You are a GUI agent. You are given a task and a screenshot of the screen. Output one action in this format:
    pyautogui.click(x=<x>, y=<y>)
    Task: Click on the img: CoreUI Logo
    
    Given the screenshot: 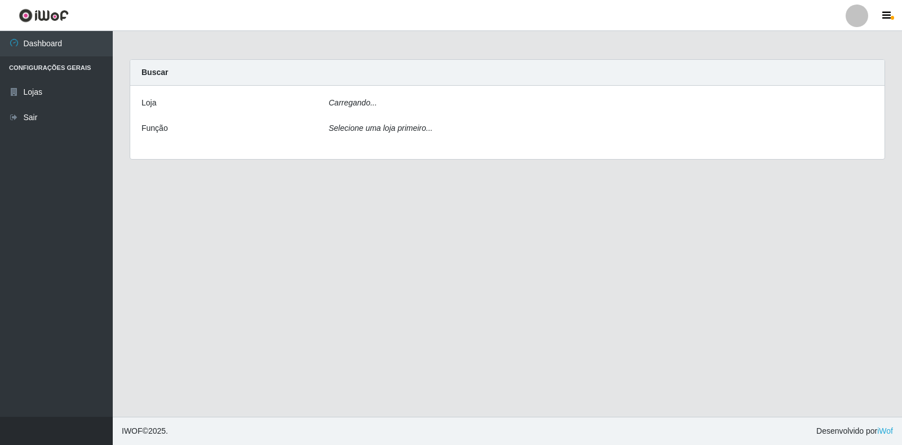 What is the action you would take?
    pyautogui.click(x=43, y=15)
    